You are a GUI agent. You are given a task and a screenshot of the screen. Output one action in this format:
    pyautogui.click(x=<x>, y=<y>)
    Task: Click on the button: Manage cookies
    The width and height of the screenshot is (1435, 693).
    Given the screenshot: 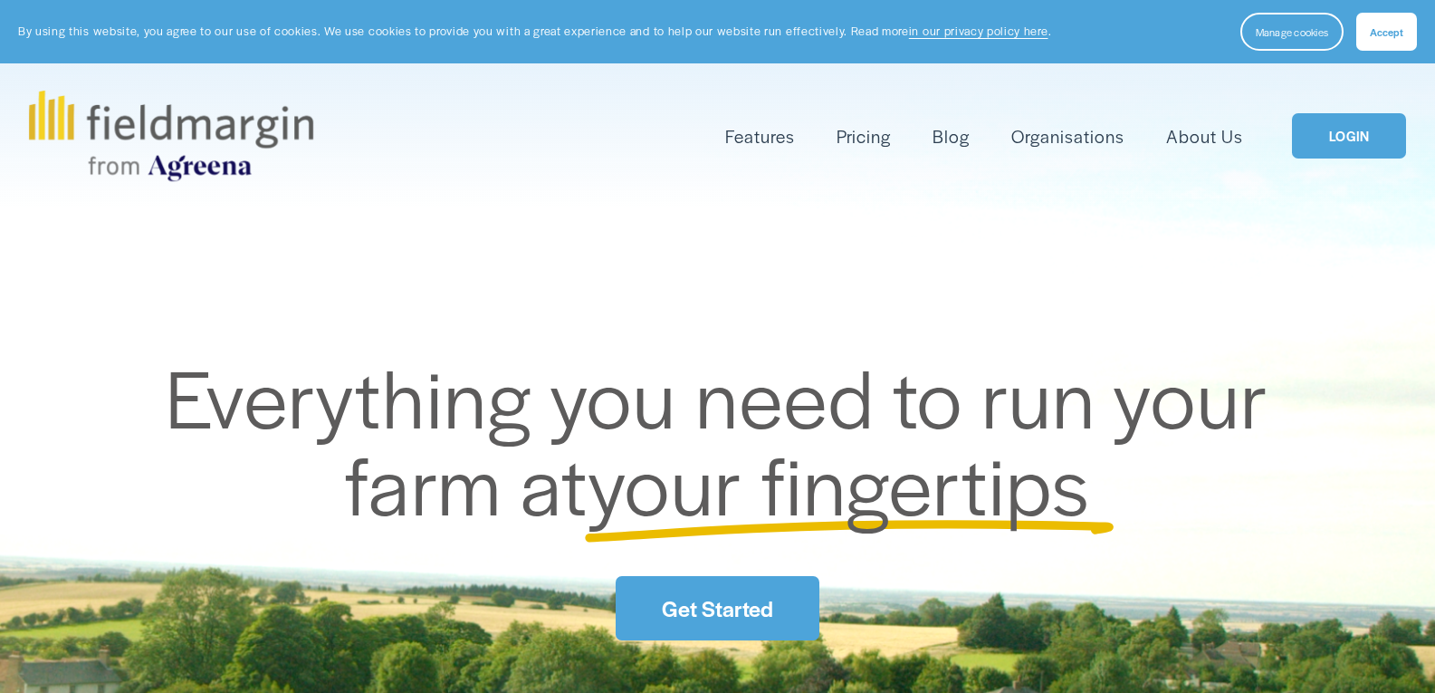 What is the action you would take?
    pyautogui.click(x=1292, y=32)
    